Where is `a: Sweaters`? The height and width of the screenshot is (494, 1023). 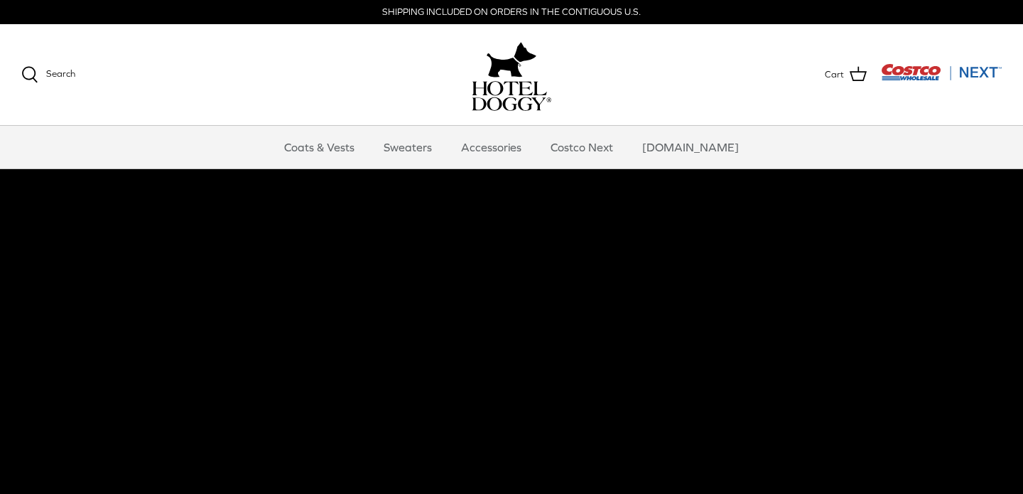
a: Sweaters is located at coordinates (408, 147).